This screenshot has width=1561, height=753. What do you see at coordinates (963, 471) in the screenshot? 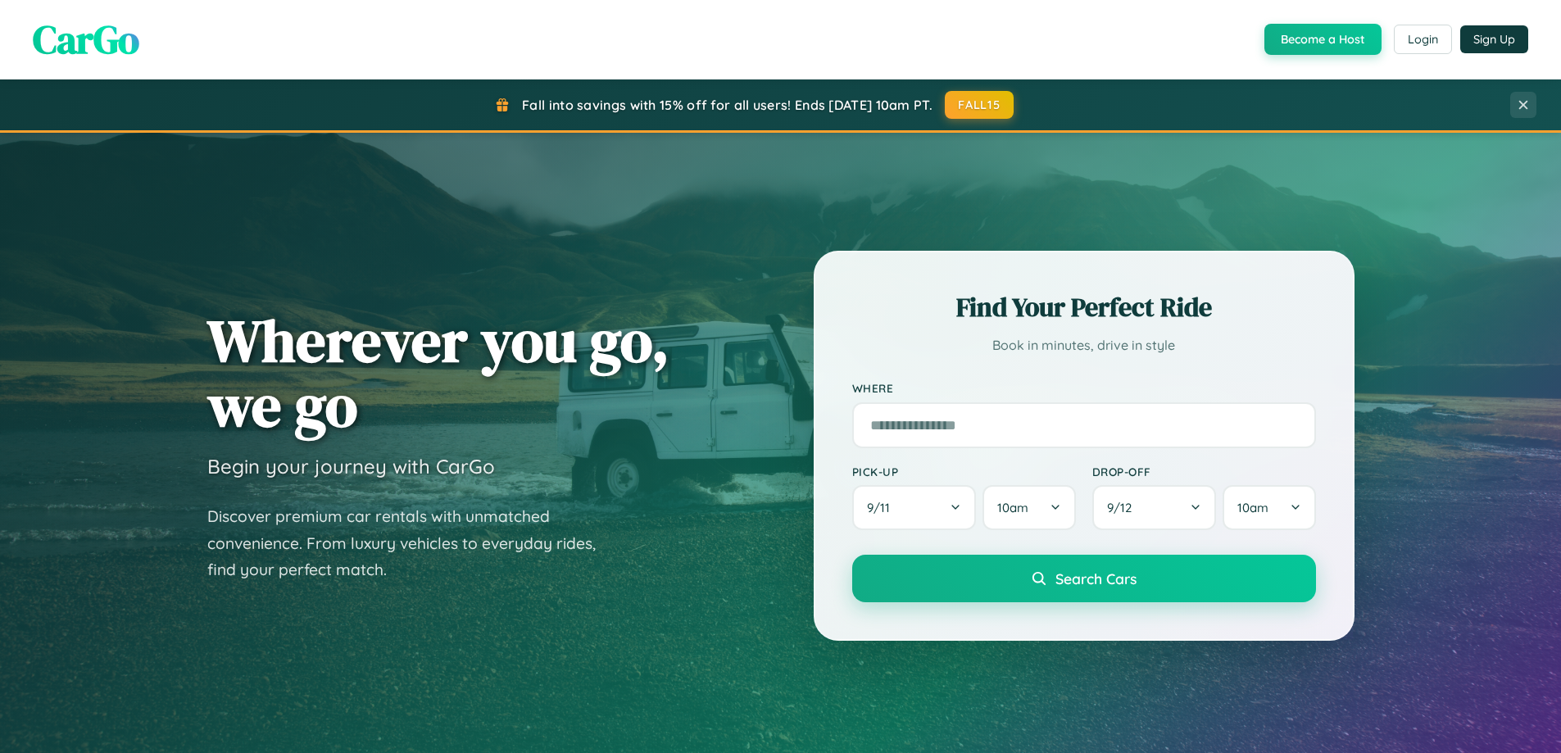
I see `label: Pick-up` at bounding box center [963, 471].